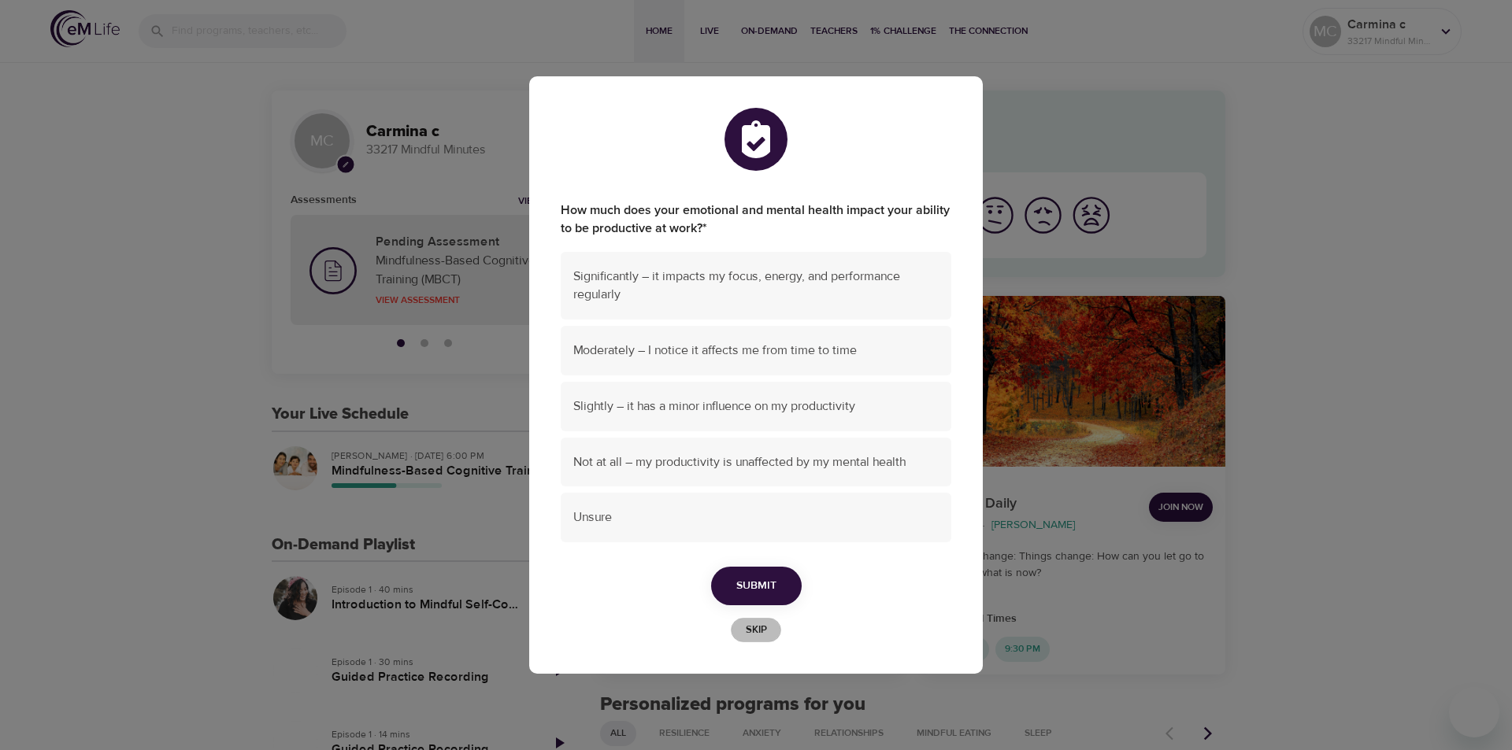 The height and width of the screenshot is (750, 1512). What do you see at coordinates (756, 286) in the screenshot?
I see `span: Significantly – it impacts my focus, energy, and performance regularly` at bounding box center [756, 286].